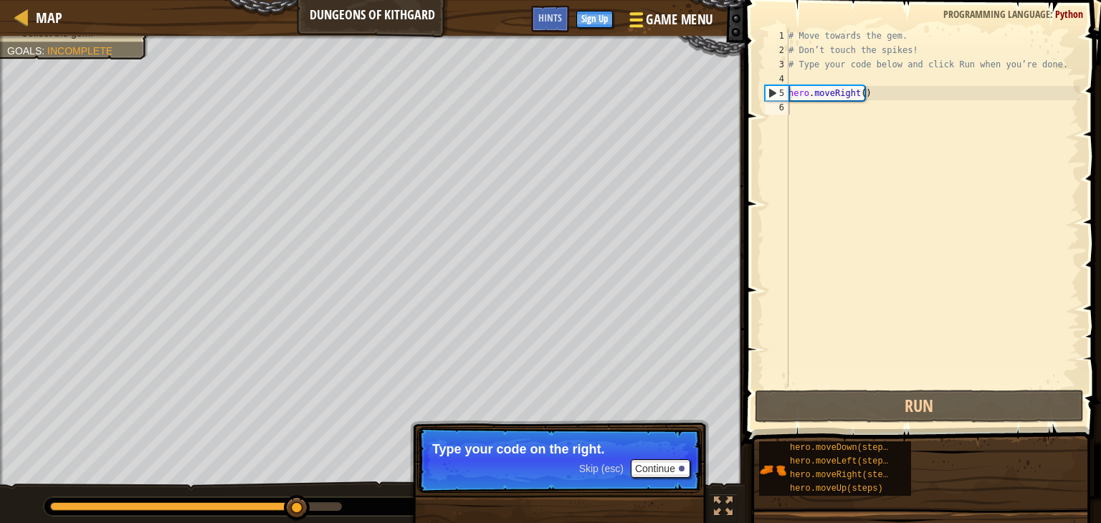  Describe the element at coordinates (723, 508) in the screenshot. I see `button: Toggle fullscreen` at that location.